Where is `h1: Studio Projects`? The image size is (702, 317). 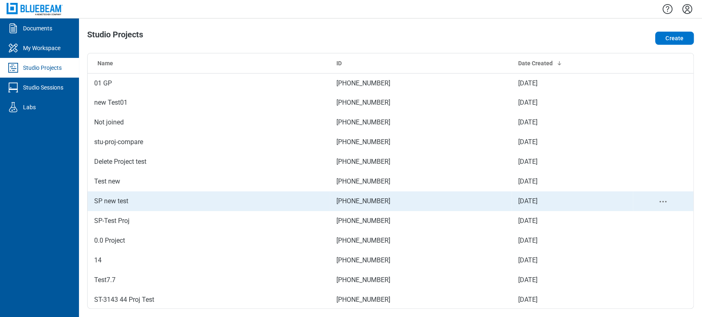
h1: Studio Projects is located at coordinates (115, 37).